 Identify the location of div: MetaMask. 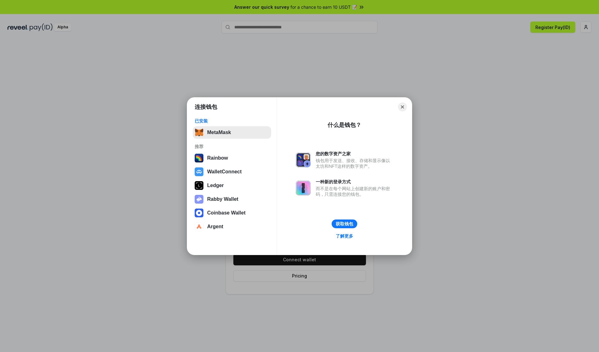
(219, 133).